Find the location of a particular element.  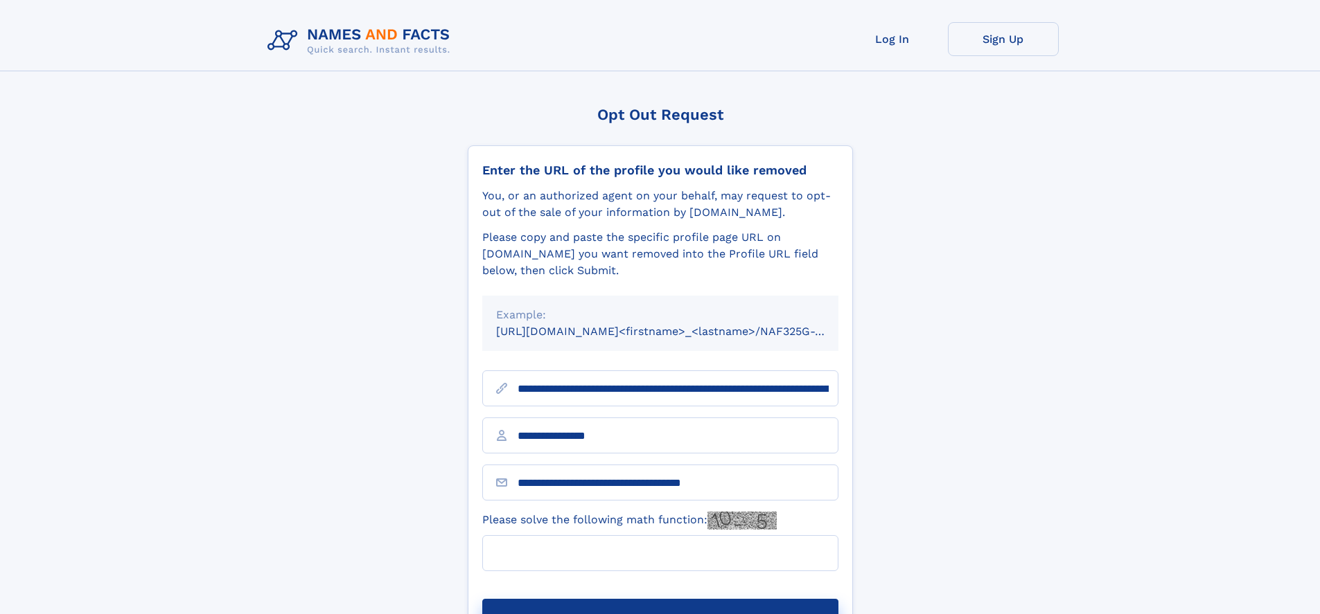

div: Enter the URL of the profile you would like removed is located at coordinates (660, 170).